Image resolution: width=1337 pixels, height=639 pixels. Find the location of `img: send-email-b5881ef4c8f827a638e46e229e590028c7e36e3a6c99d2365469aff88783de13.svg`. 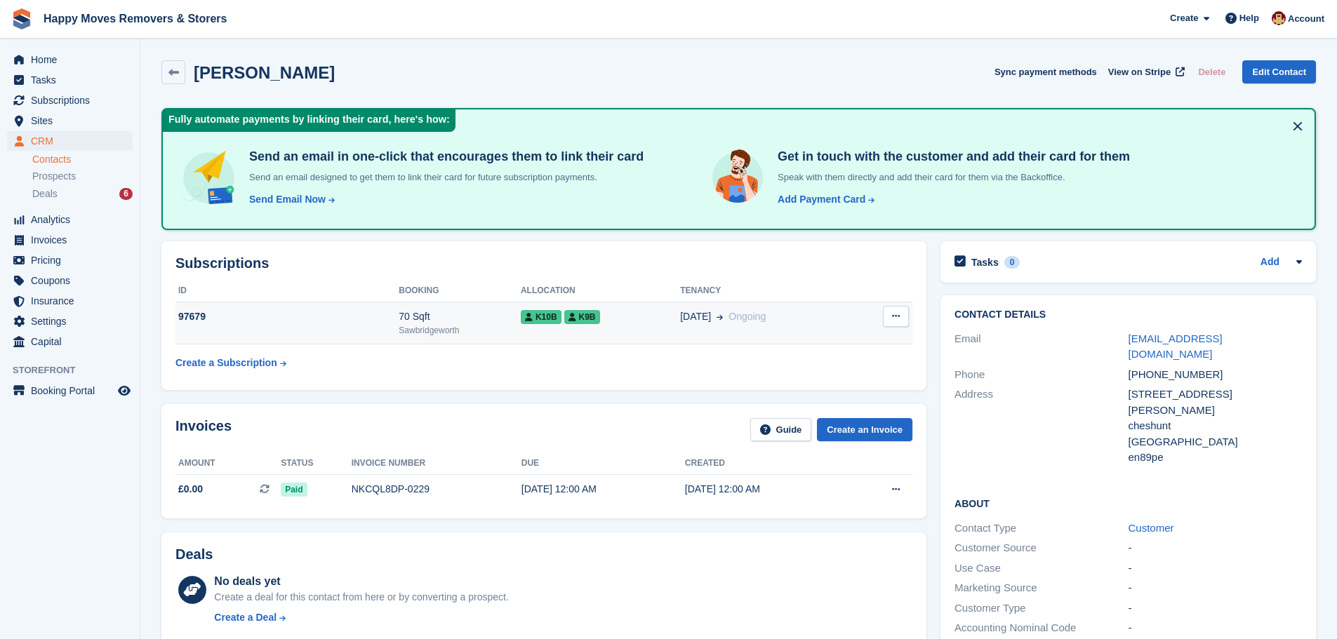

img: send-email-b5881ef4c8f827a638e46e229e590028c7e36e3a6c99d2365469aff88783de13.svg is located at coordinates (208, 178).